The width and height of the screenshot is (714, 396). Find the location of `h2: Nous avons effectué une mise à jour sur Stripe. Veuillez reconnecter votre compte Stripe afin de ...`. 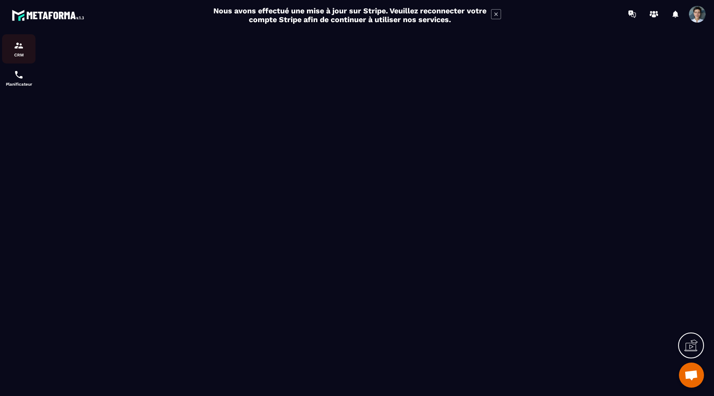

h2: Nous avons effectué une mise à jour sur Stripe. Veuillez reconnecter votre compte Stripe afin de ... is located at coordinates (350, 15).